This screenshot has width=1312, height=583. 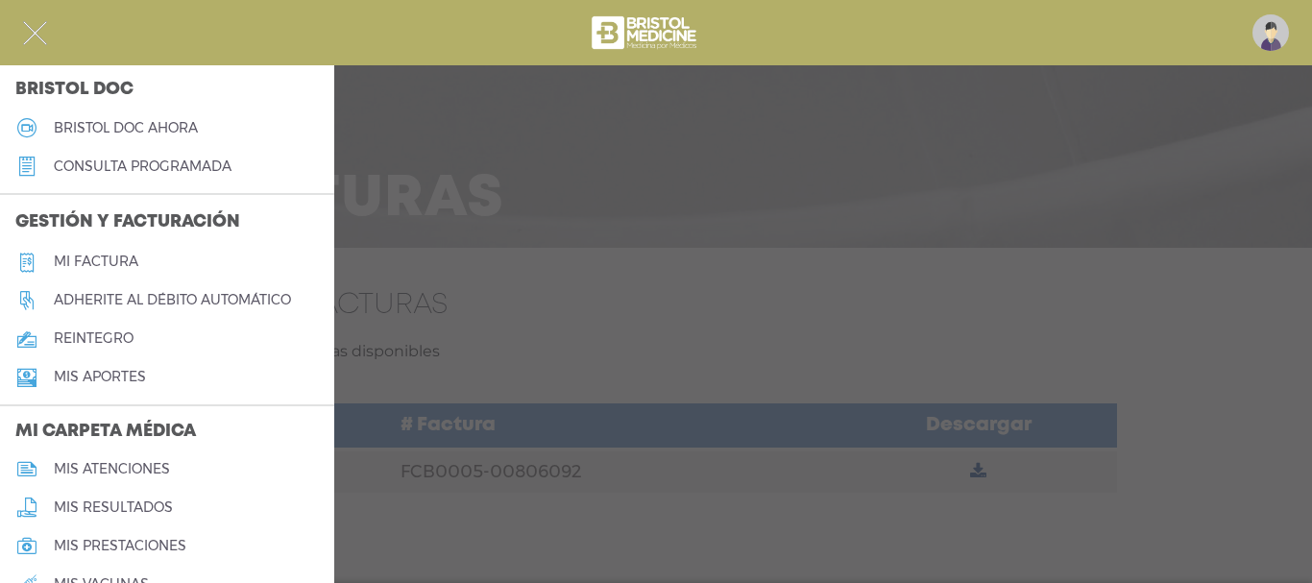 What do you see at coordinates (646, 33) in the screenshot?
I see `img: bristol-medicine-blanco.png` at bounding box center [646, 33].